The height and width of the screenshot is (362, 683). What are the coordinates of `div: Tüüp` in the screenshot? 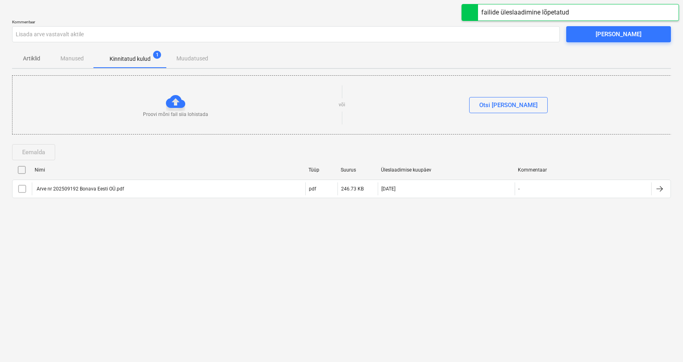 It's located at (321, 170).